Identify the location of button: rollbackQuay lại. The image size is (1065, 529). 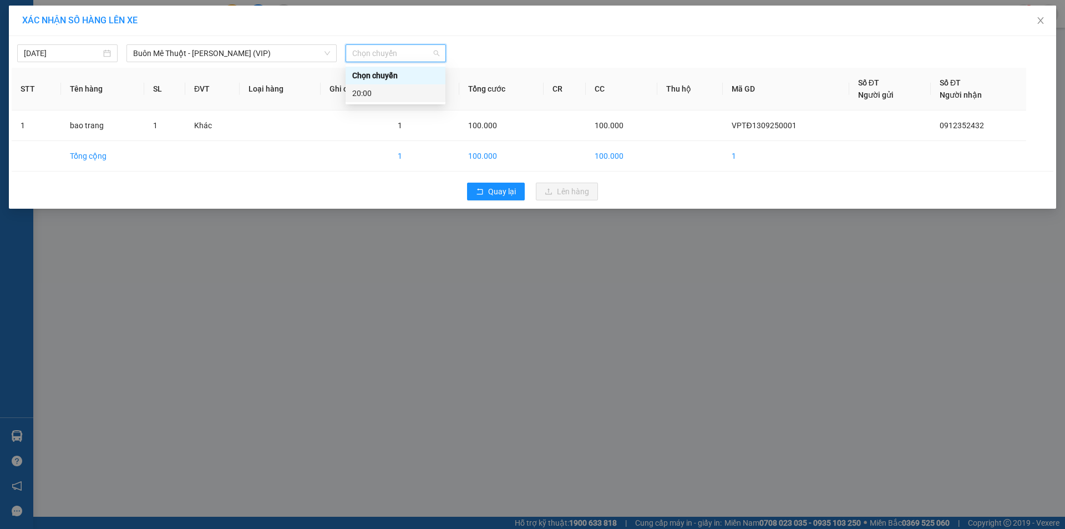
(496, 191).